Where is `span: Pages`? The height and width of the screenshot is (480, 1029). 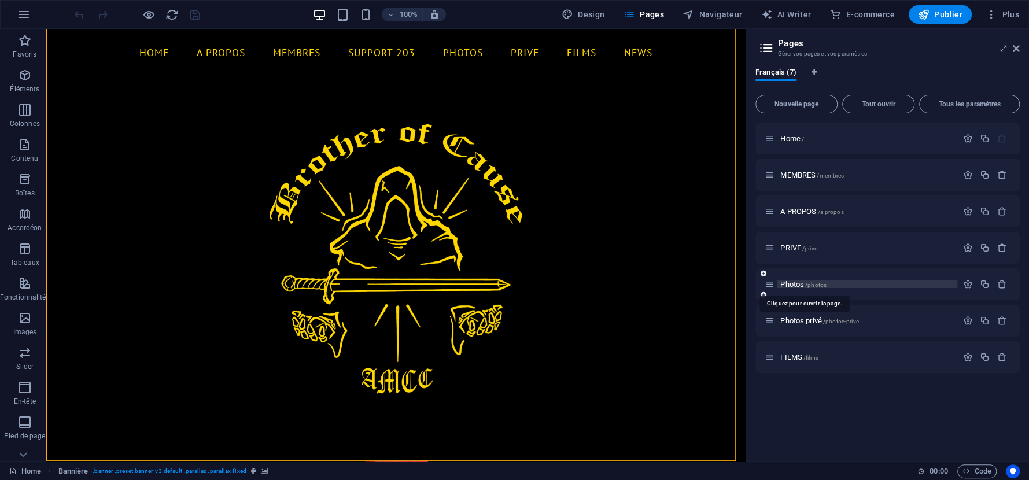 span: Pages is located at coordinates (644, 14).